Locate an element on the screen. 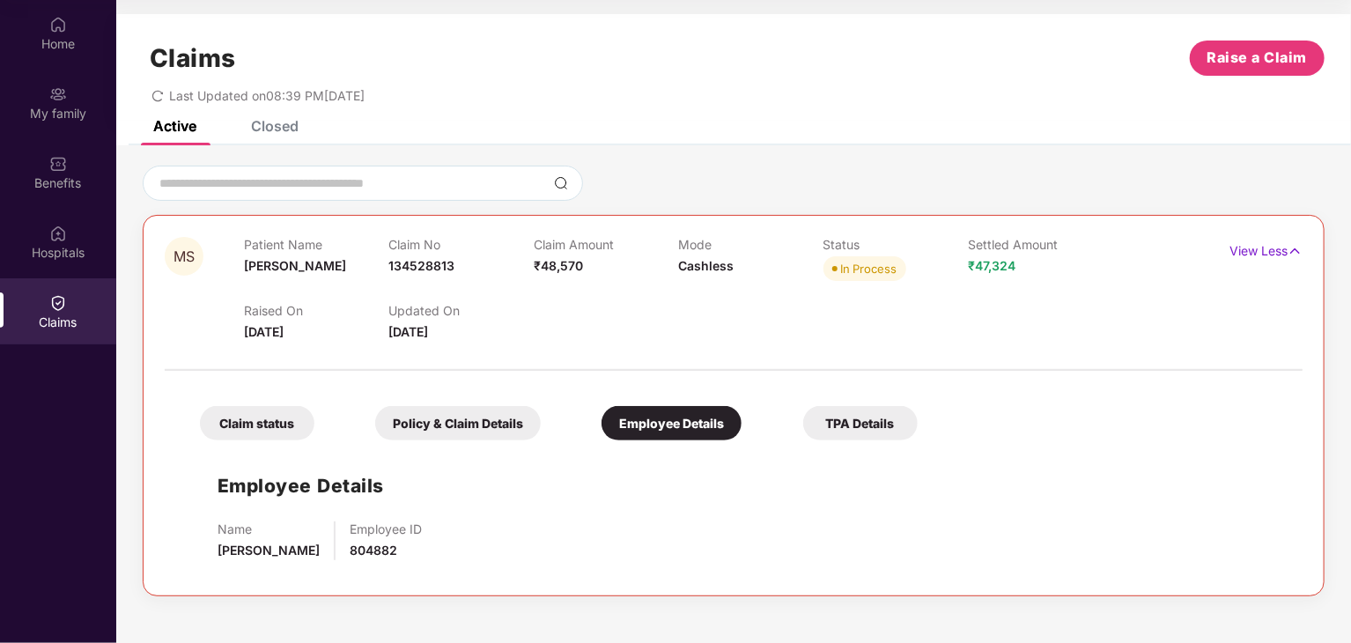 This screenshot has height=643, width=1351. div: Closed is located at coordinates (275, 126).